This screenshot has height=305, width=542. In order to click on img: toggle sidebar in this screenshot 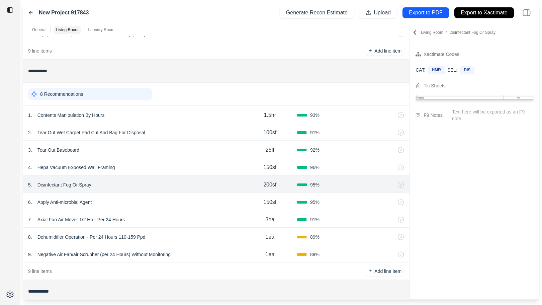, I will do `click(10, 10)`.